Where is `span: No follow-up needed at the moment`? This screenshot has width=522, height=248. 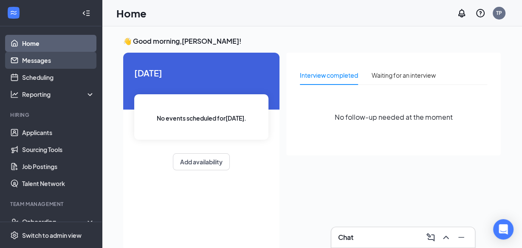
span: No follow-up needed at the moment is located at coordinates (394, 117).